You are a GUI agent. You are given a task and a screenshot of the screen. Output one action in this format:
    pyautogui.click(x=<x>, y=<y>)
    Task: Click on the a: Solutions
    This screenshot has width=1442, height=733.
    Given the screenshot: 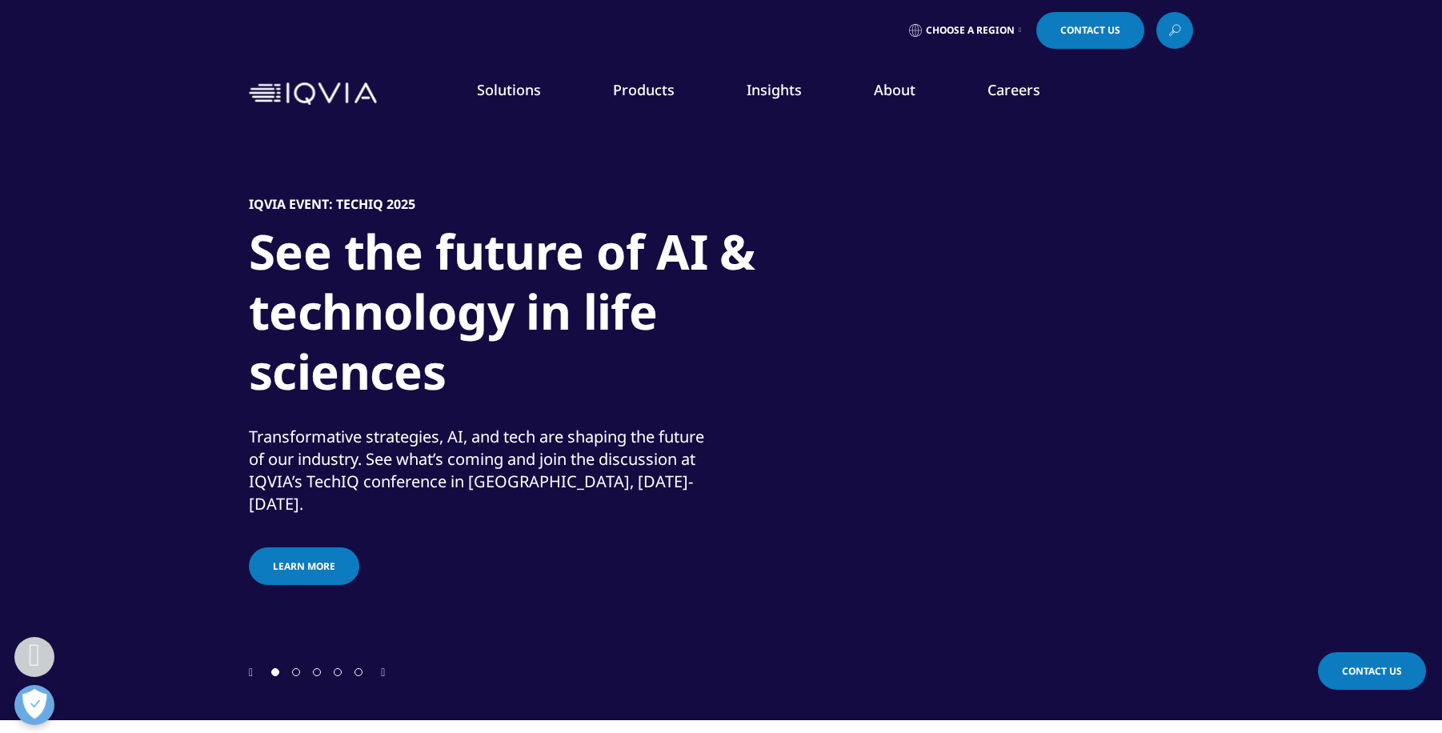 What is the action you would take?
    pyautogui.click(x=509, y=90)
    